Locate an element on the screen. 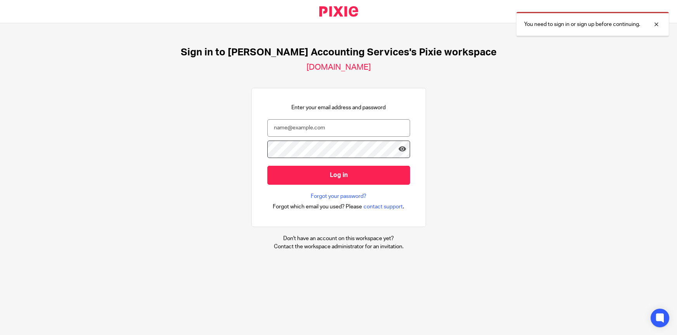  p: Don't have an account on this workspace yet? is located at coordinates (339, 239).